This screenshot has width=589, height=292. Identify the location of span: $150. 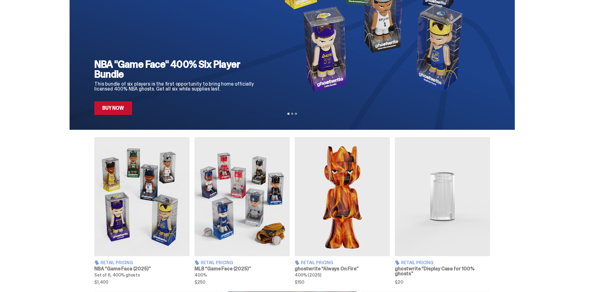
(342, 282).